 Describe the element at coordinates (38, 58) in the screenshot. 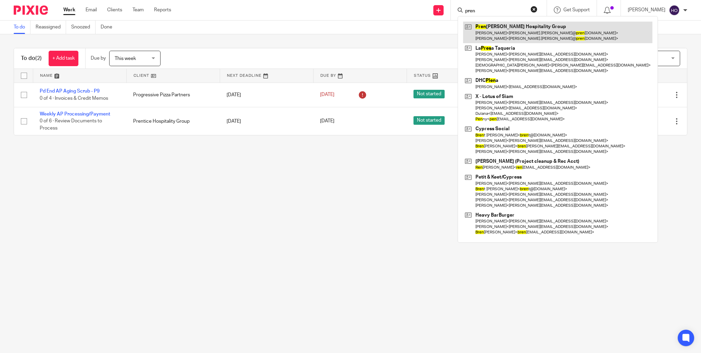

I see `span: (2)` at that location.